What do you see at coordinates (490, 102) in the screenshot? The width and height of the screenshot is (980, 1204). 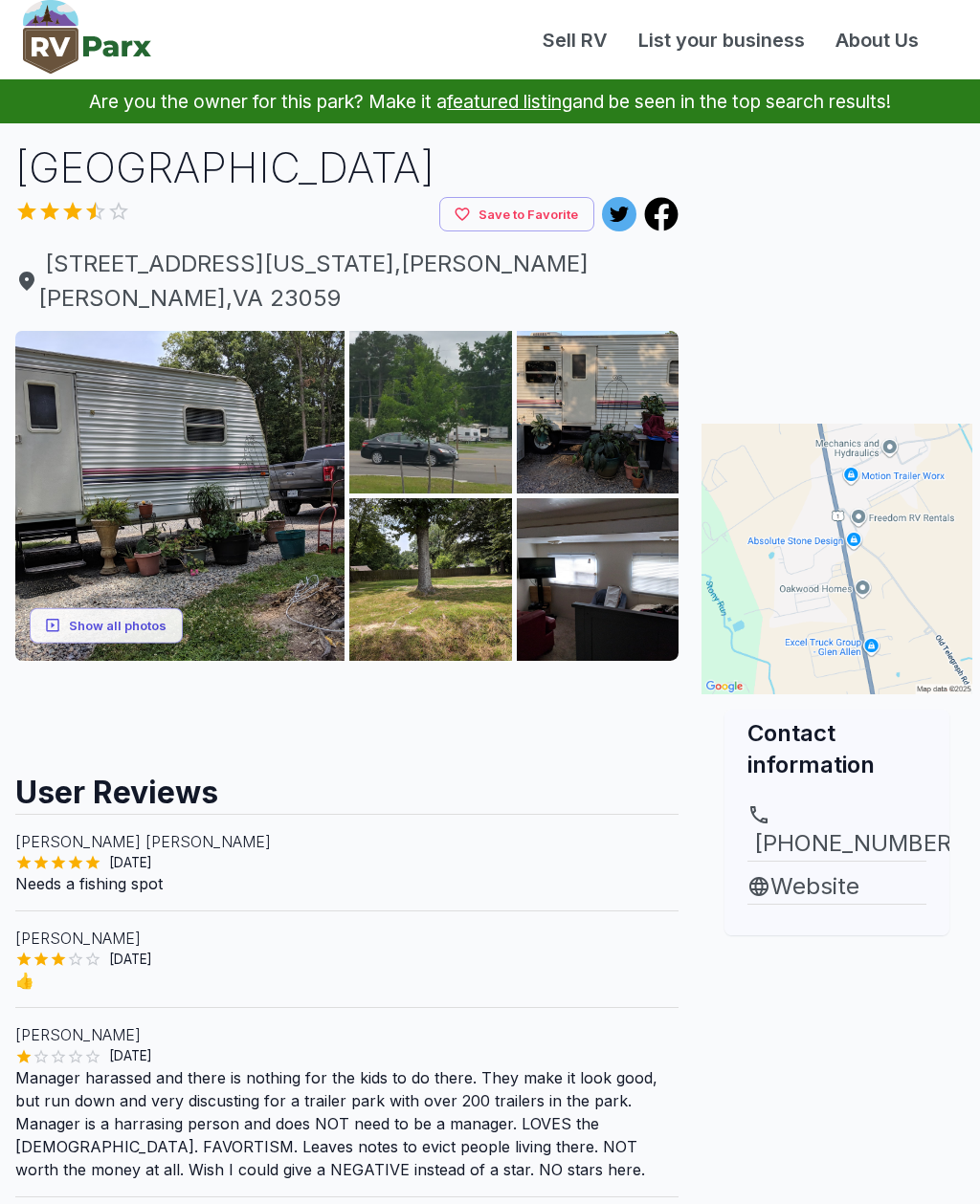 I see `p: Are you the owner for this park? Make it a and be seen in the top search results!` at bounding box center [490, 102].